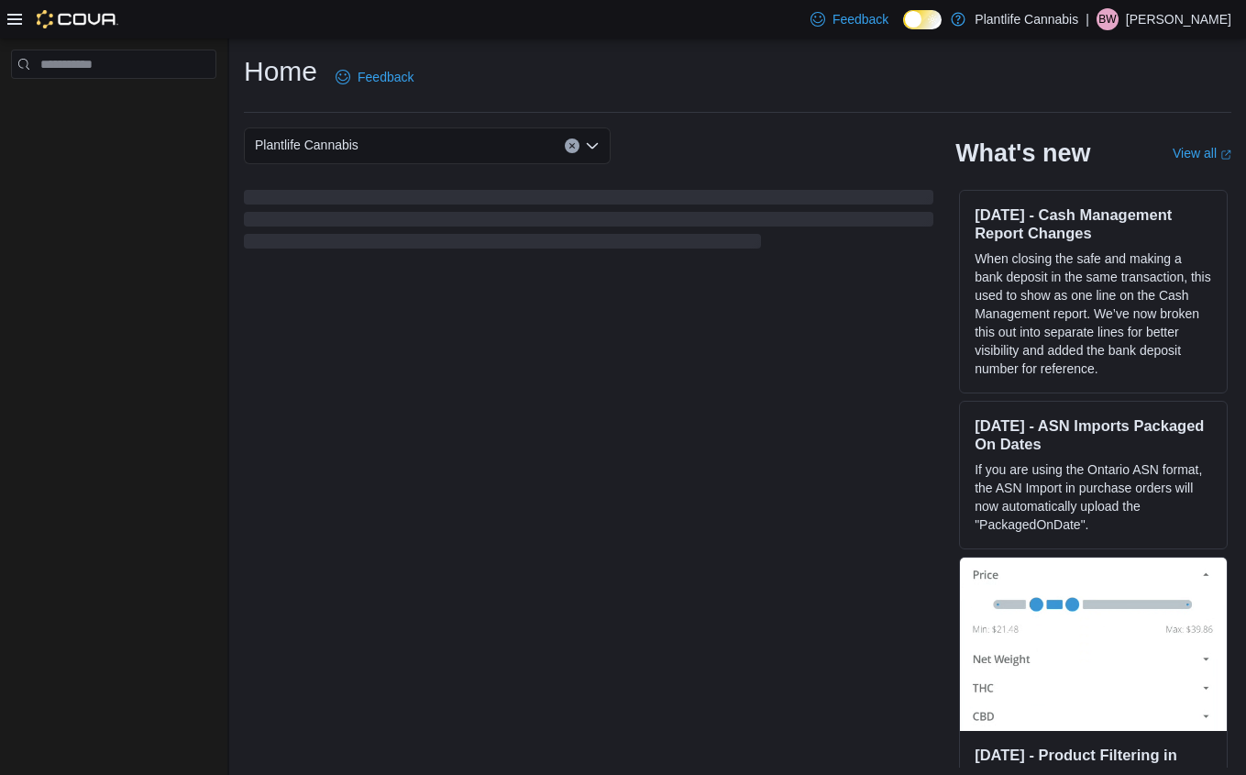 The width and height of the screenshot is (1246, 775). Describe the element at coordinates (1226, 155) in the screenshot. I see `svg: External link` at that location.